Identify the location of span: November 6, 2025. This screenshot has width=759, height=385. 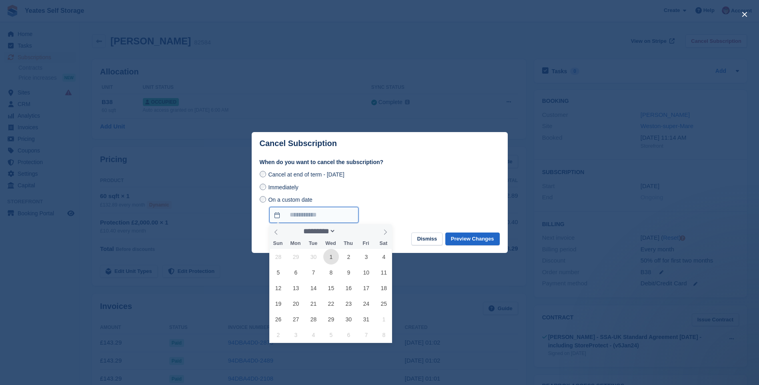
(349, 335).